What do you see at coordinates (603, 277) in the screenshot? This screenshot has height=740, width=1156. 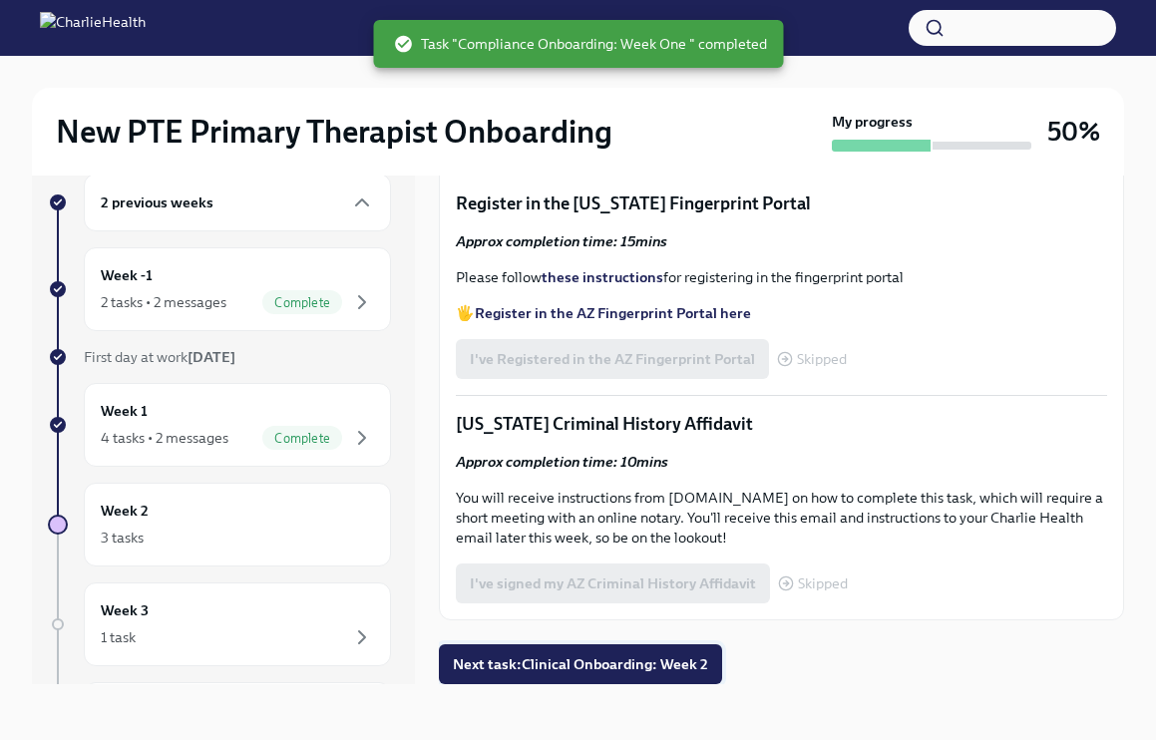 I see `strong: these instructions` at bounding box center [603, 277].